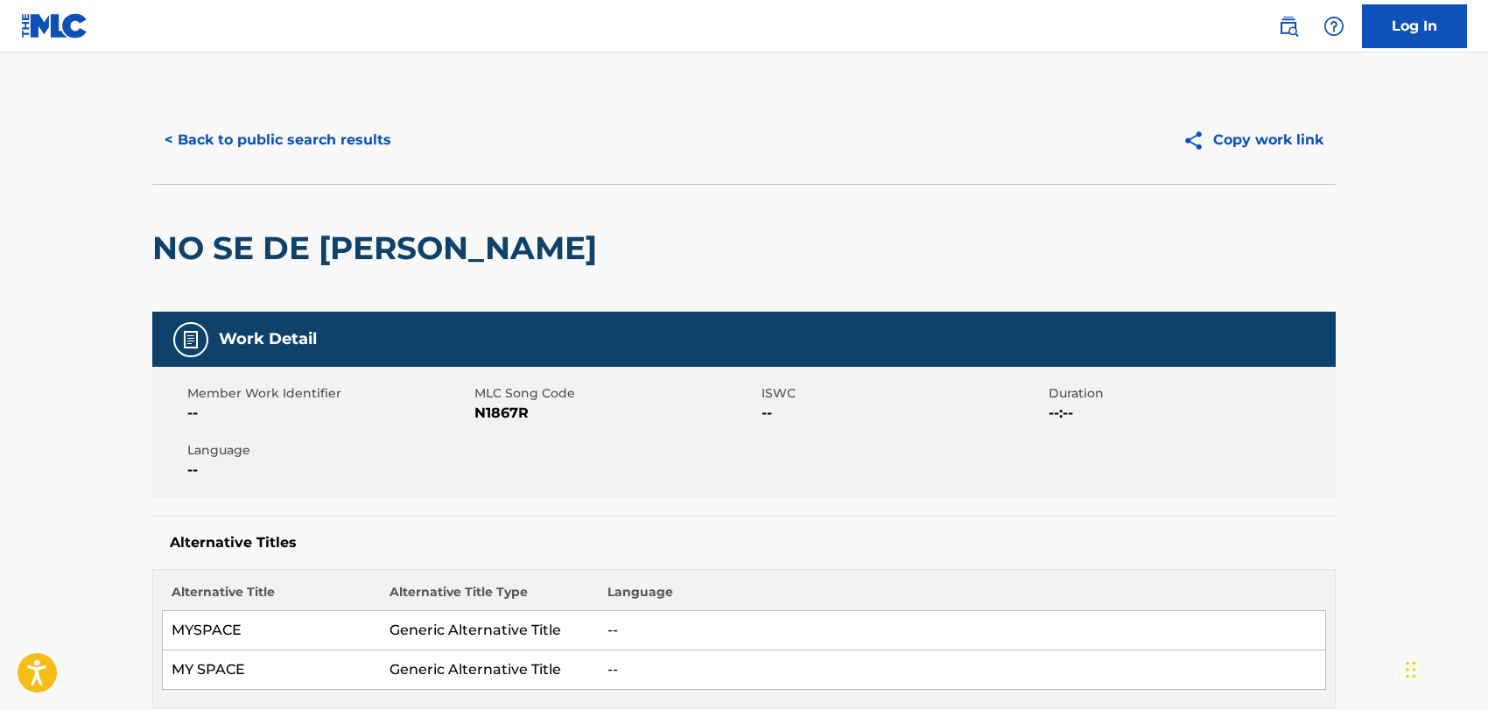  I want to click on td: MYSPACE, so click(271, 630).